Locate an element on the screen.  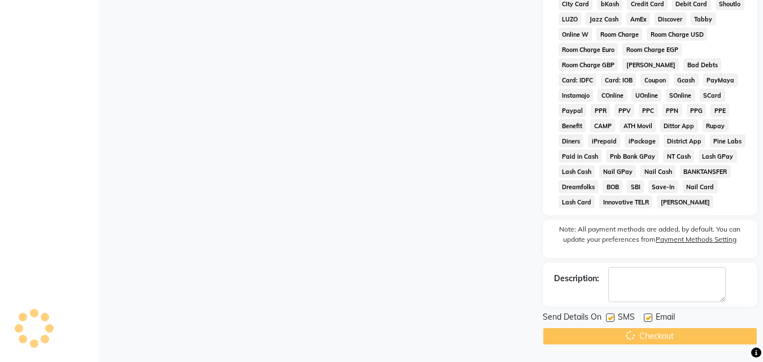
span: Coupon is located at coordinates (654, 80).